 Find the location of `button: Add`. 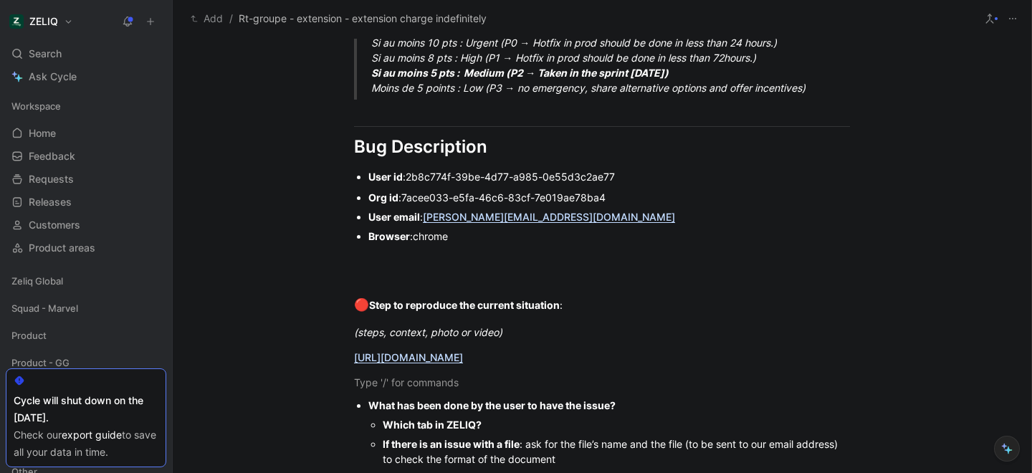

button: Add is located at coordinates (206, 19).